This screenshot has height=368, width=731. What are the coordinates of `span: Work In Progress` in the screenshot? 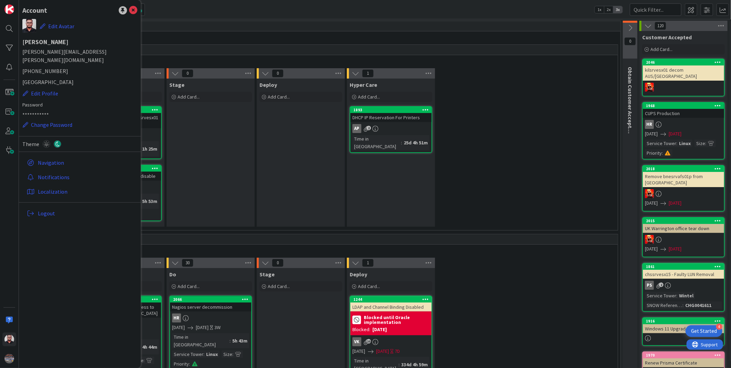 It's located at (343, 36).